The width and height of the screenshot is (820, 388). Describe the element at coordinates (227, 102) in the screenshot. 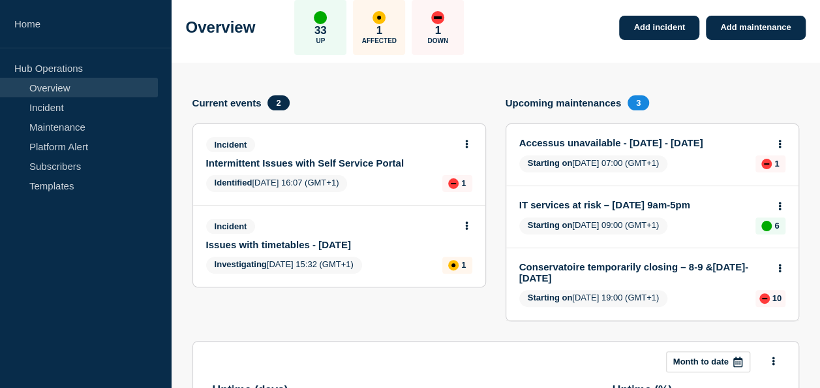

I see `h4: Current events` at that location.